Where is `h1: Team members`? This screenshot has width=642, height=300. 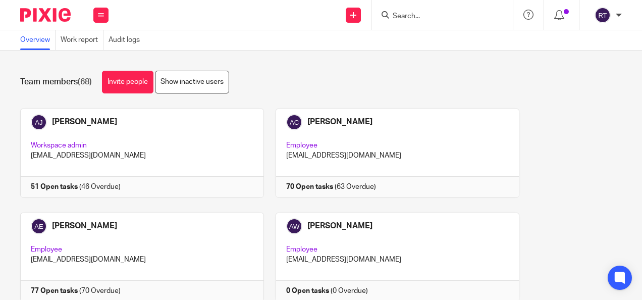 h1: Team members is located at coordinates (56, 82).